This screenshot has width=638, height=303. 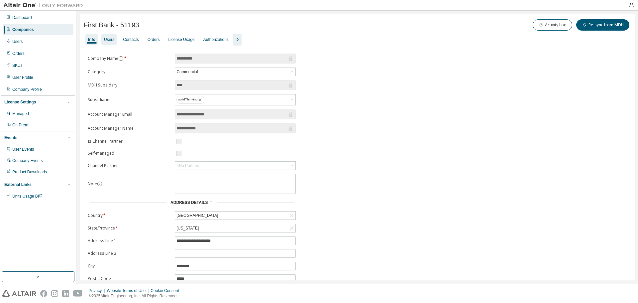 I want to click on div: Companies, so click(x=23, y=30).